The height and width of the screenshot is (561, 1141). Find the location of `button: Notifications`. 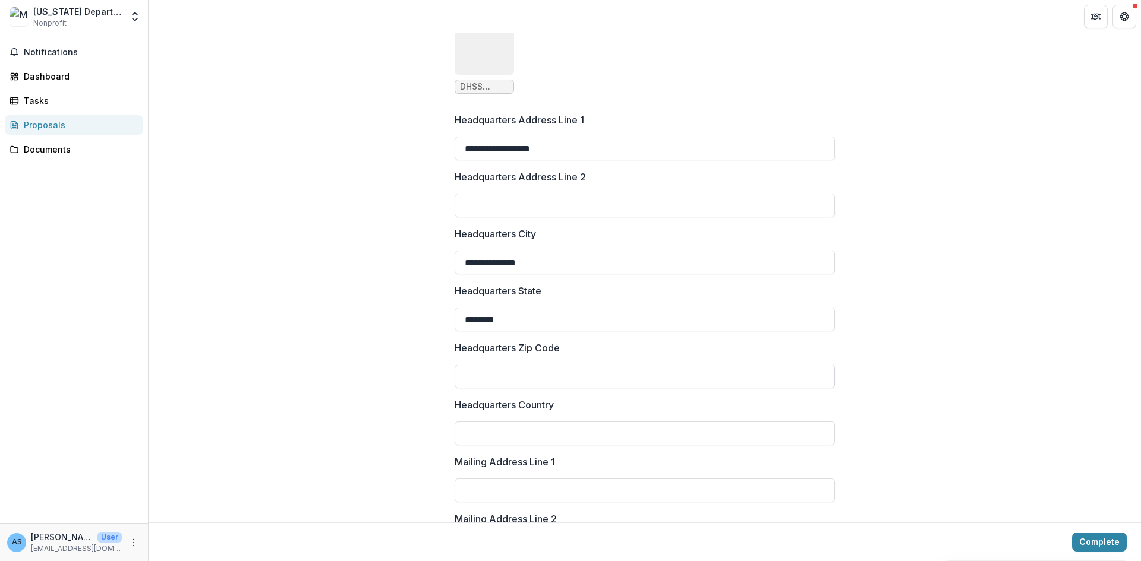

button: Notifications is located at coordinates (74, 52).